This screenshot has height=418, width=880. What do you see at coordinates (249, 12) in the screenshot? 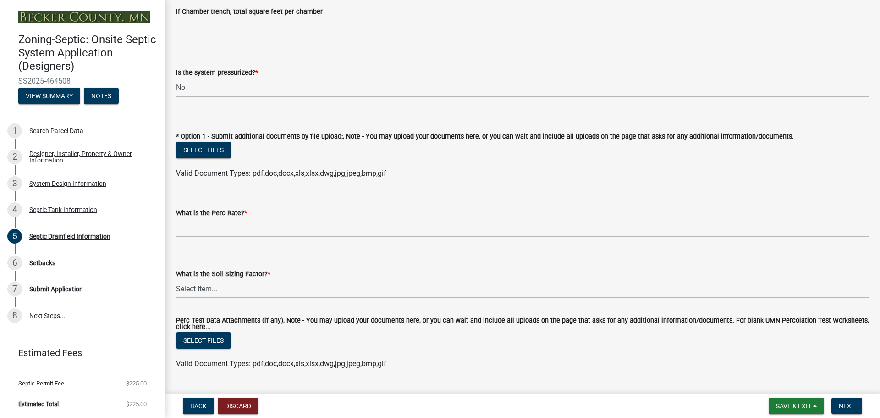
I see `label: If Chamber trench, total square feet per chamber` at bounding box center [249, 12].